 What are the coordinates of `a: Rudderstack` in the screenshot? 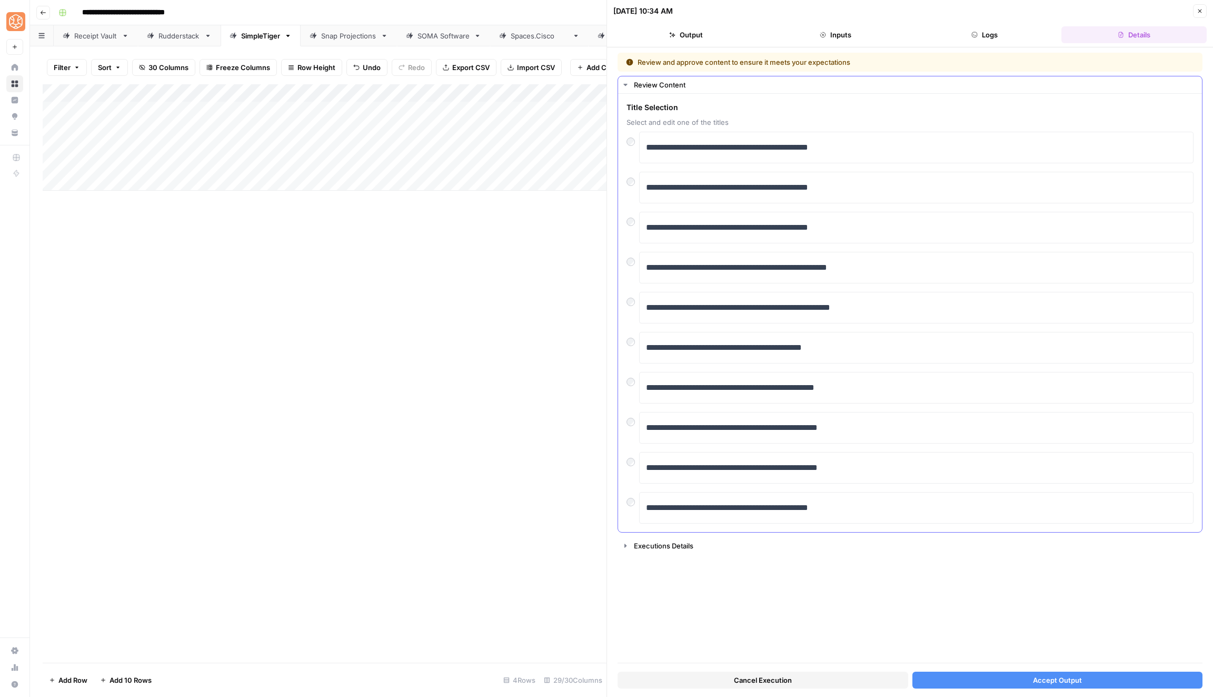 It's located at (179, 36).